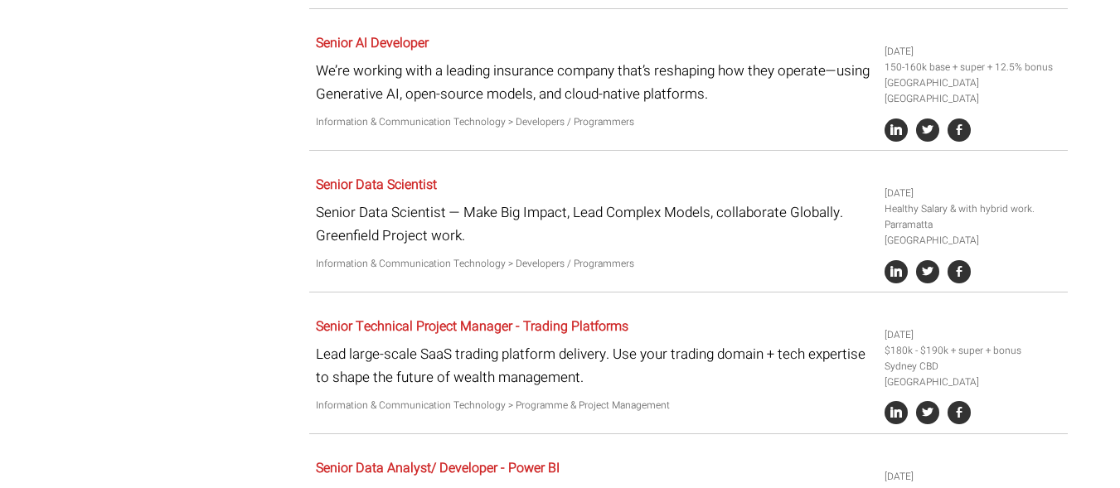 This screenshot has width=1120, height=488. What do you see at coordinates (973, 209) in the screenshot?
I see `li: Healthy Salary & with hybrid work.` at bounding box center [973, 209].